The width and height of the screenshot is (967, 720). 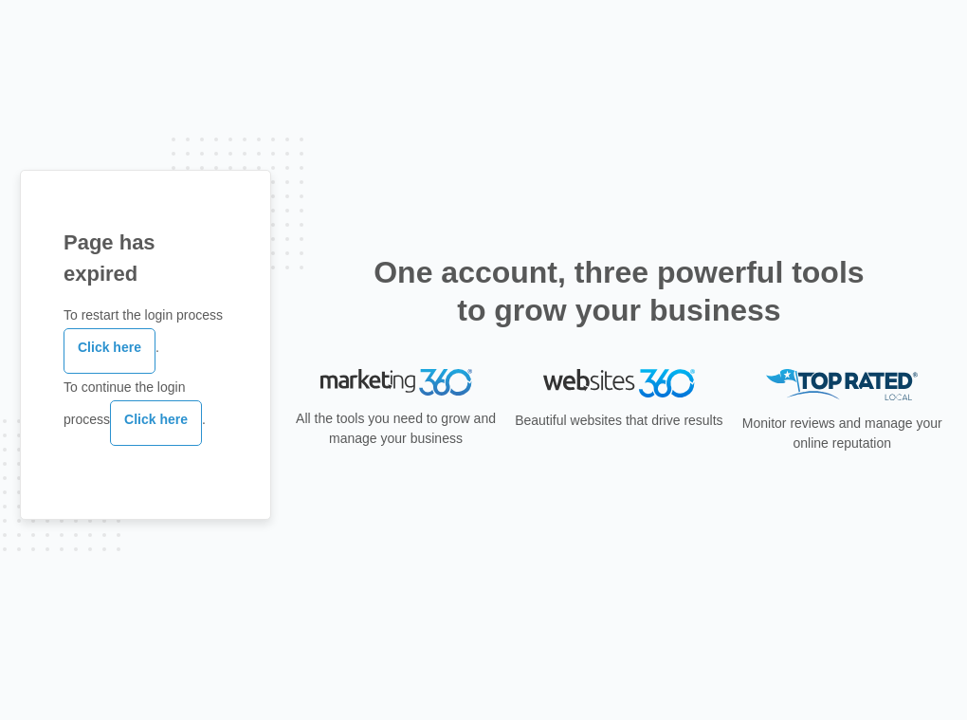 What do you see at coordinates (145, 258) in the screenshot?
I see `h1: Page has expired` at bounding box center [145, 258].